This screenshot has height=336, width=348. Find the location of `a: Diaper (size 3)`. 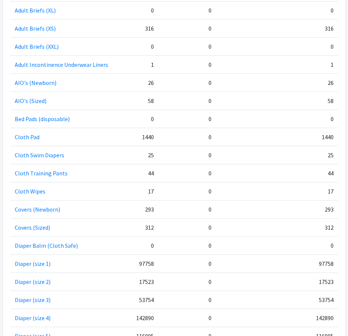

a: Diaper (size 3) is located at coordinates (32, 299).